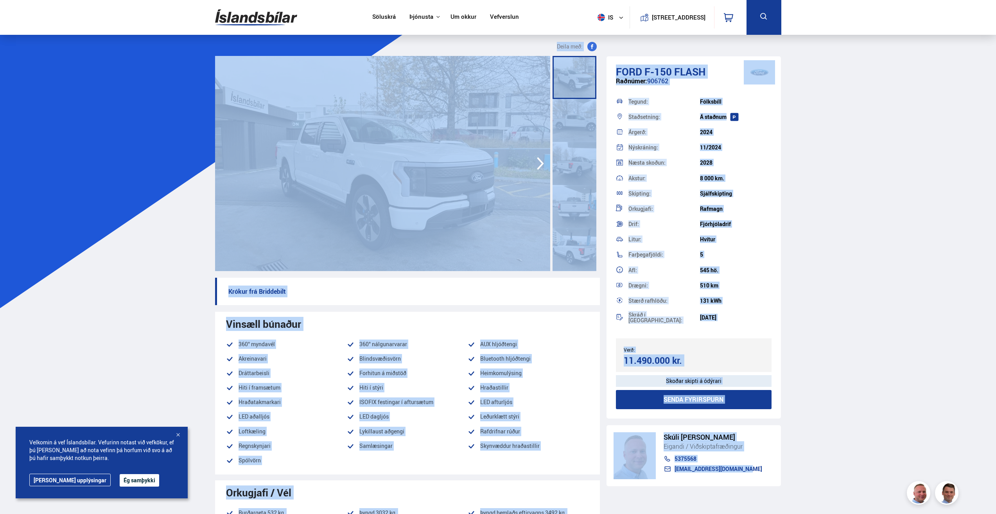  I want to click on li: LED dagljós, so click(407, 416).